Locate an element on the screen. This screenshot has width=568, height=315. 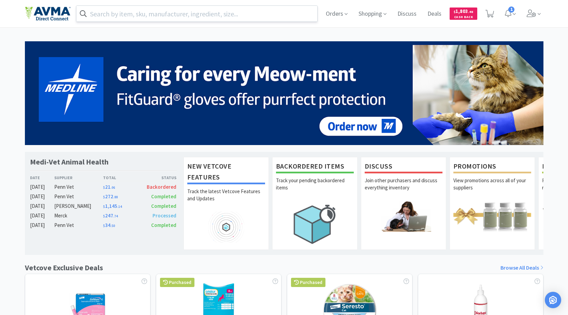
div: Total is located at coordinates (121, 177).